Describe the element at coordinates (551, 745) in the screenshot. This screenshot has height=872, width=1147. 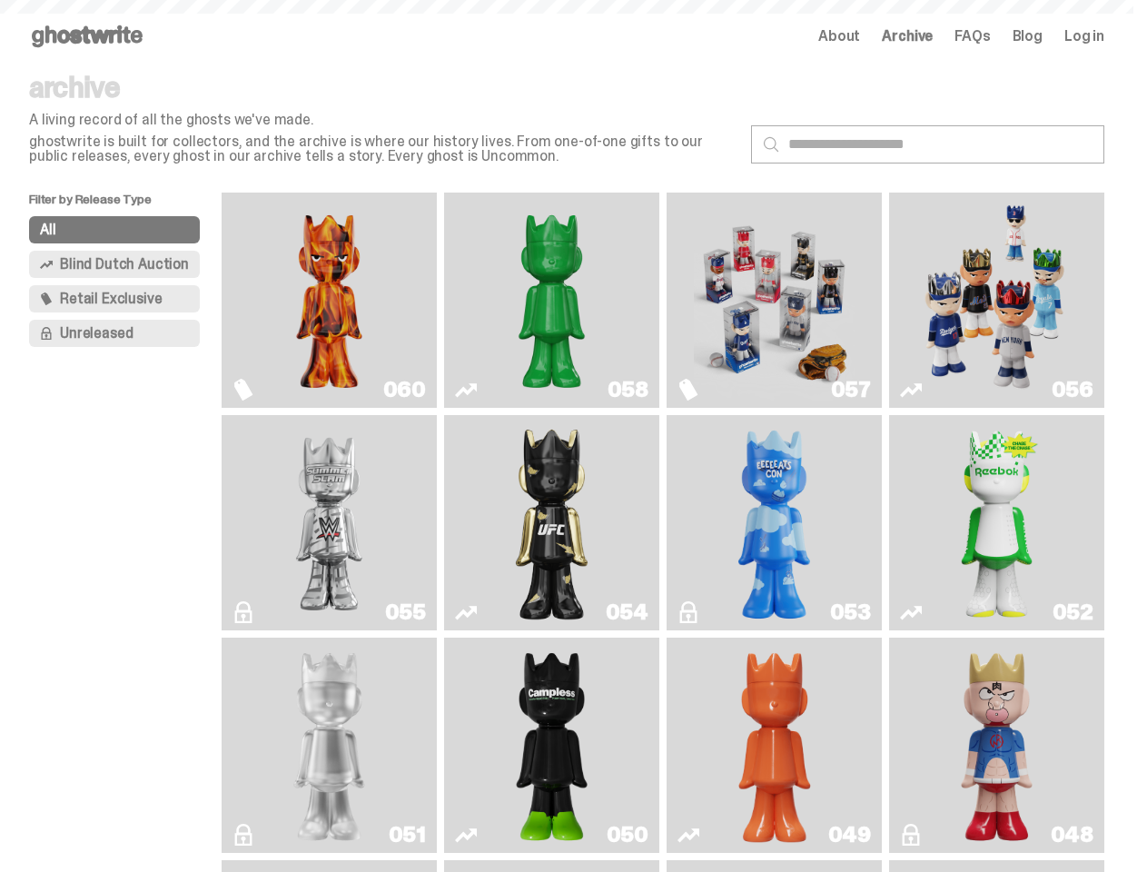
I see `a: Campless` at that location.